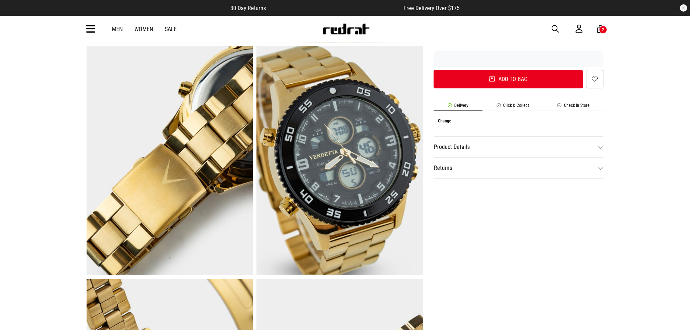 The width and height of the screenshot is (690, 330). Describe the element at coordinates (600, 29) in the screenshot. I see `a: 2` at that location.